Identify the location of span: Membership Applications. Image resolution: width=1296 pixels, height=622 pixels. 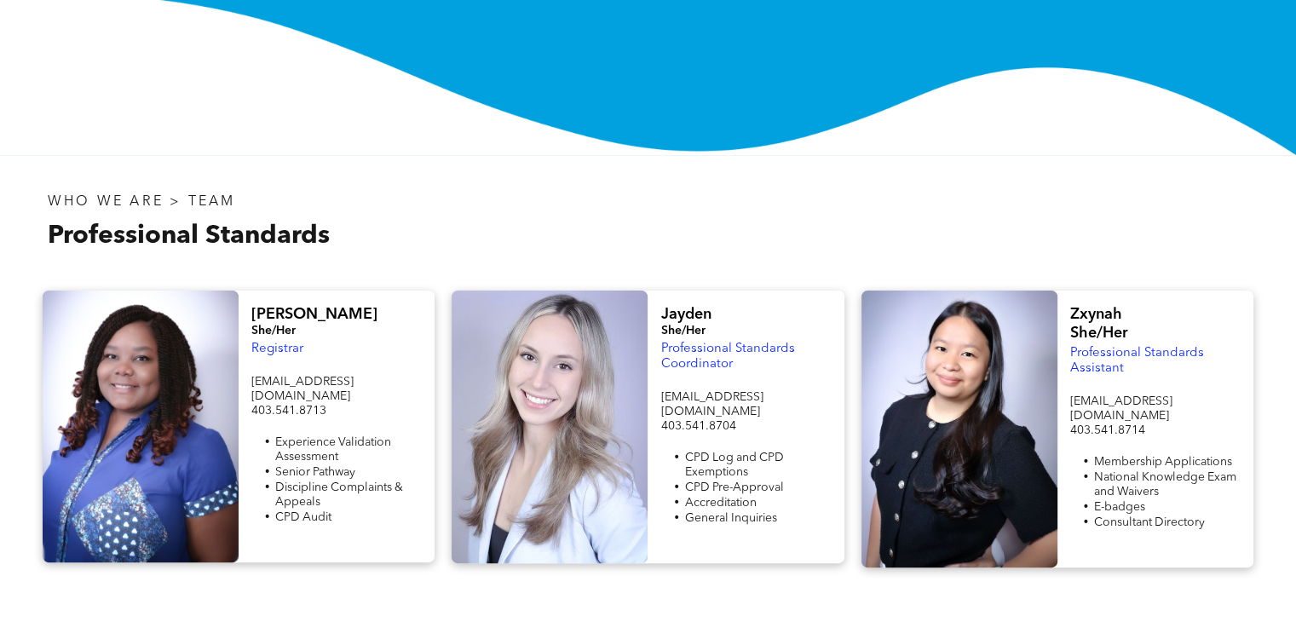
(1163, 462).